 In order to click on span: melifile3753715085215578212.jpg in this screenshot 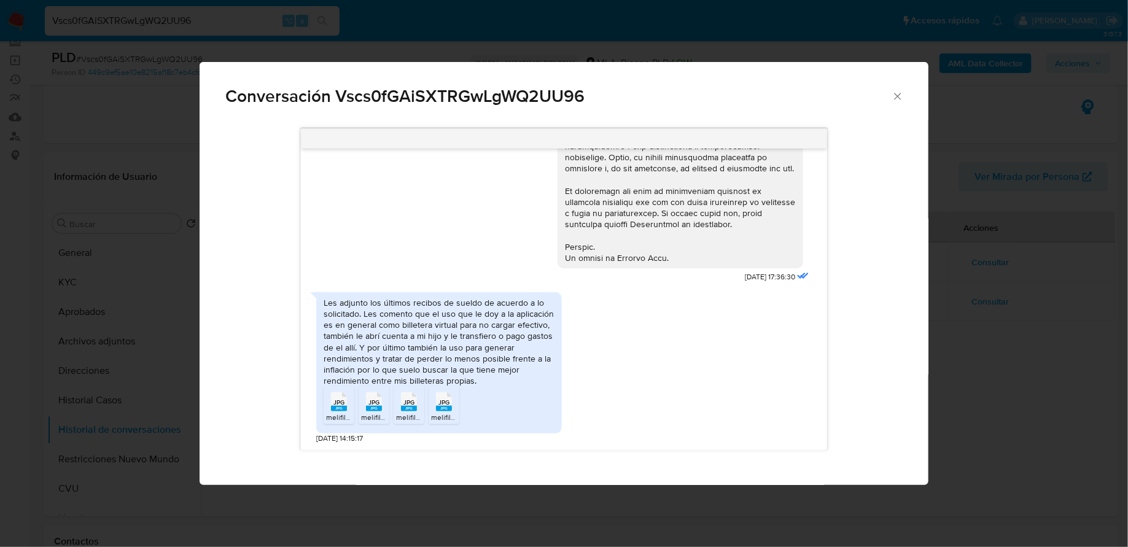, I will do `click(381, 417)`.